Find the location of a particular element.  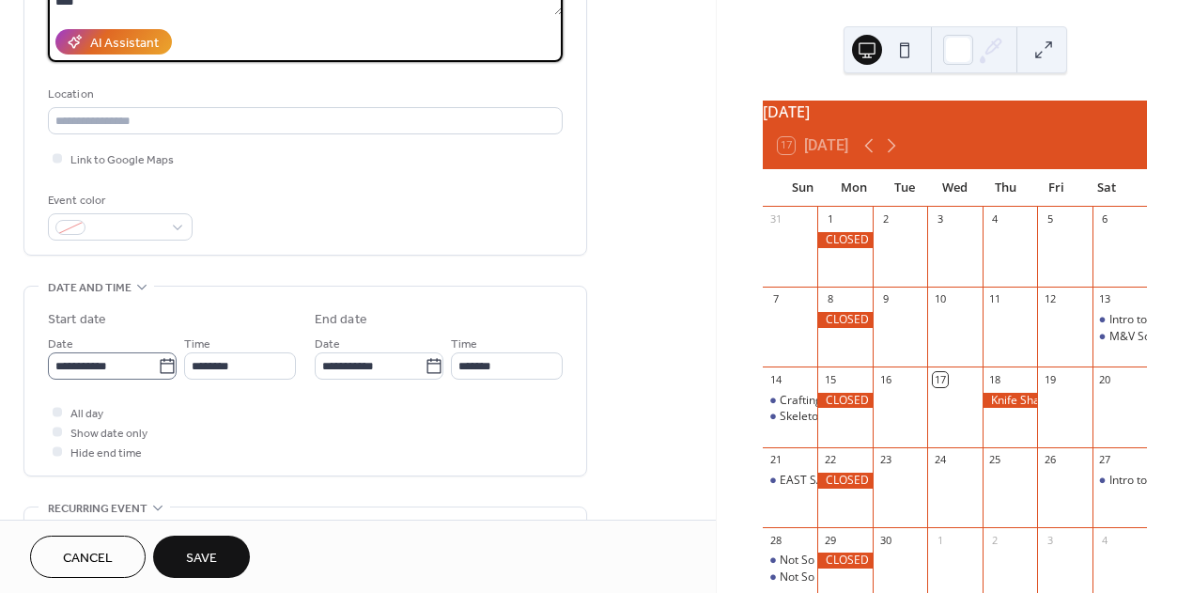

div: 22 is located at coordinates (830, 459).